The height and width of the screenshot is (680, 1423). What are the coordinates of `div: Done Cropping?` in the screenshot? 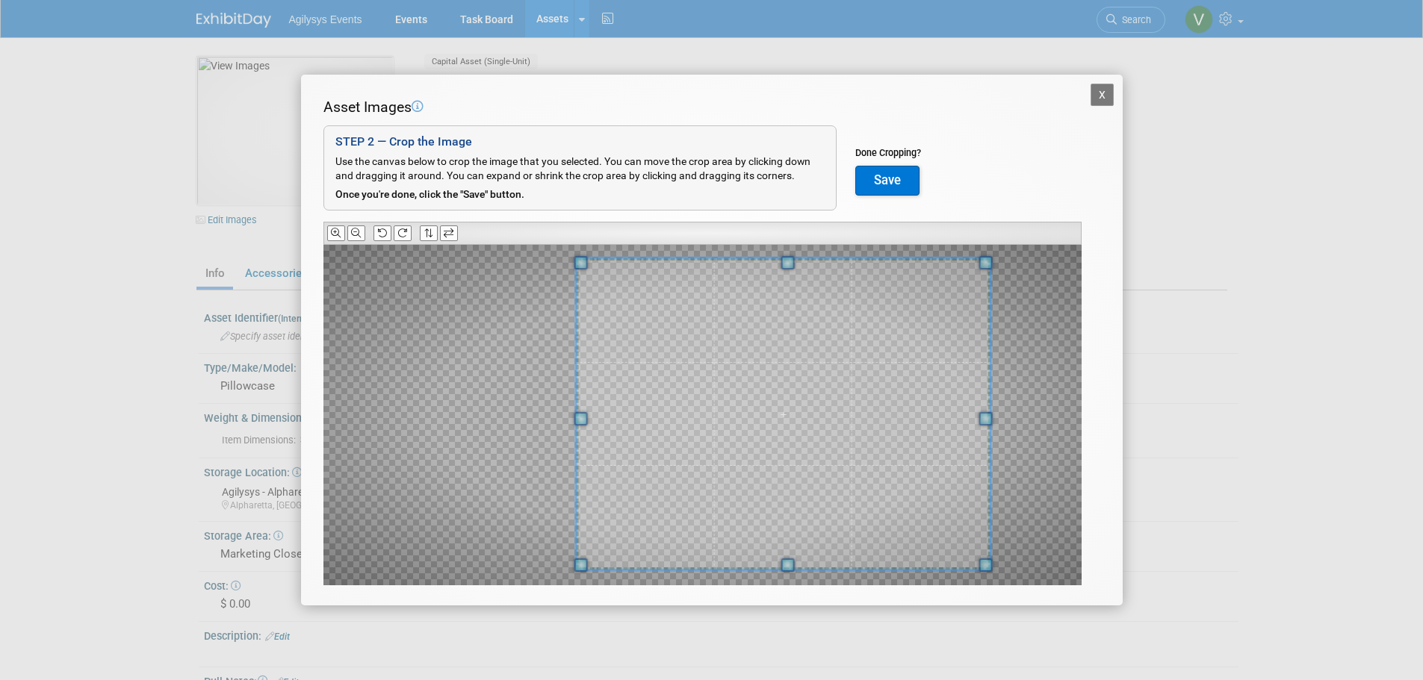 It's located at (888, 153).